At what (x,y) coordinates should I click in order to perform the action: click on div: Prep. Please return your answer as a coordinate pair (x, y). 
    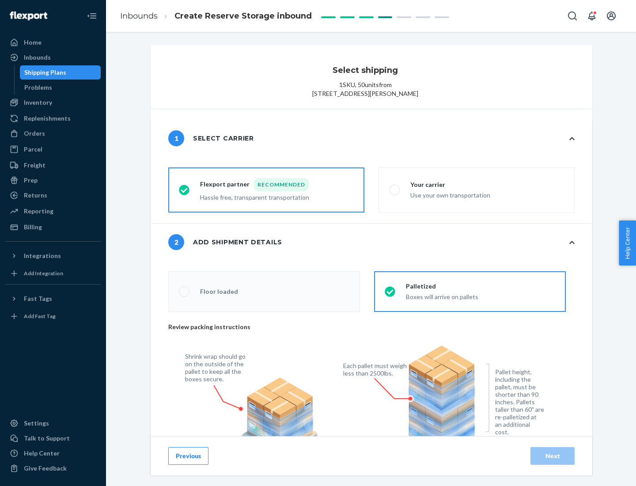
    Looking at the image, I should click on (30, 180).